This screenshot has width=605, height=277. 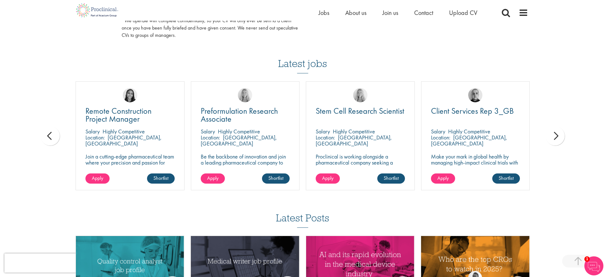 I want to click on a: Upload CV, so click(x=463, y=13).